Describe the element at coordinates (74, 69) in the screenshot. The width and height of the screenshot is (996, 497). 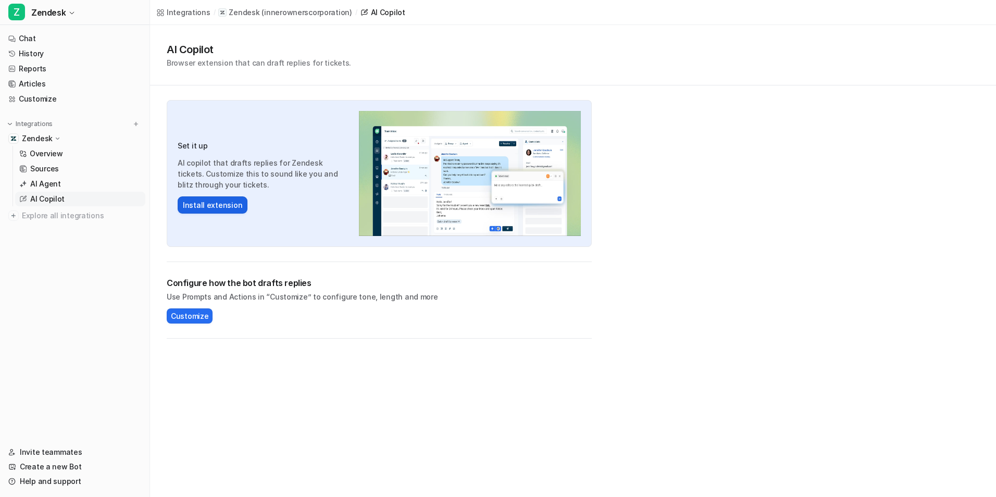
I see `a: Reports` at that location.